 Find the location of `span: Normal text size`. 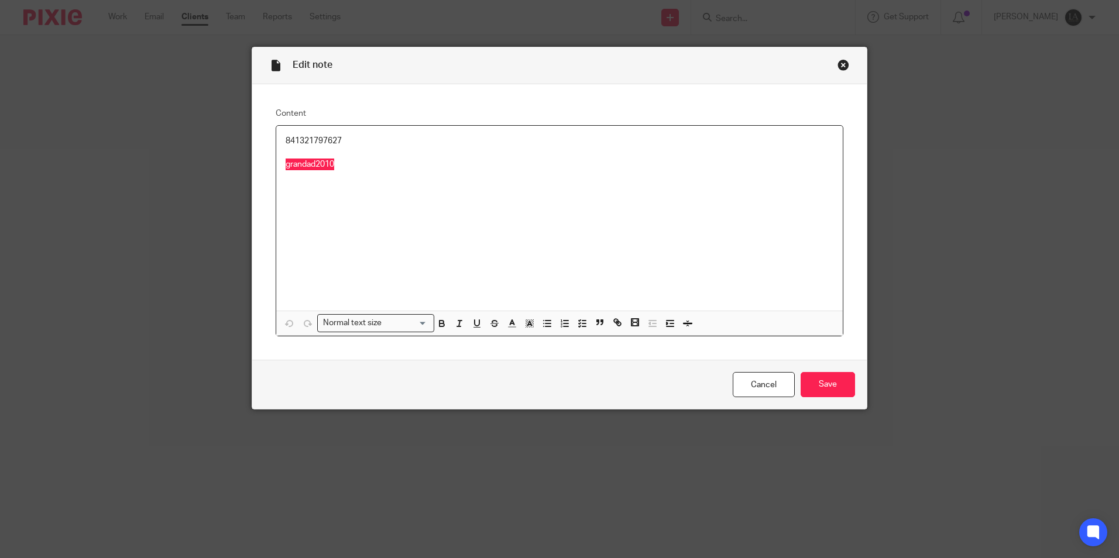

span: Normal text size is located at coordinates (352, 323).